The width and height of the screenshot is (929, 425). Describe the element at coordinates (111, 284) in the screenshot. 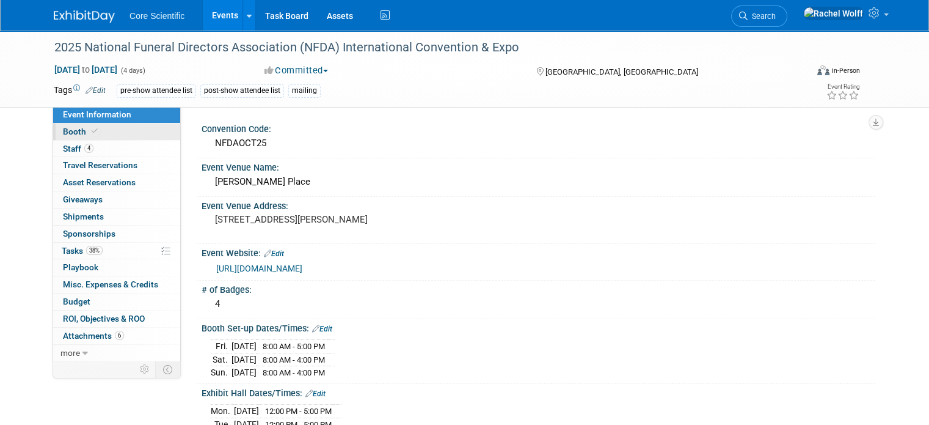

I see `span: Misc. Expenses & Credits` at that location.